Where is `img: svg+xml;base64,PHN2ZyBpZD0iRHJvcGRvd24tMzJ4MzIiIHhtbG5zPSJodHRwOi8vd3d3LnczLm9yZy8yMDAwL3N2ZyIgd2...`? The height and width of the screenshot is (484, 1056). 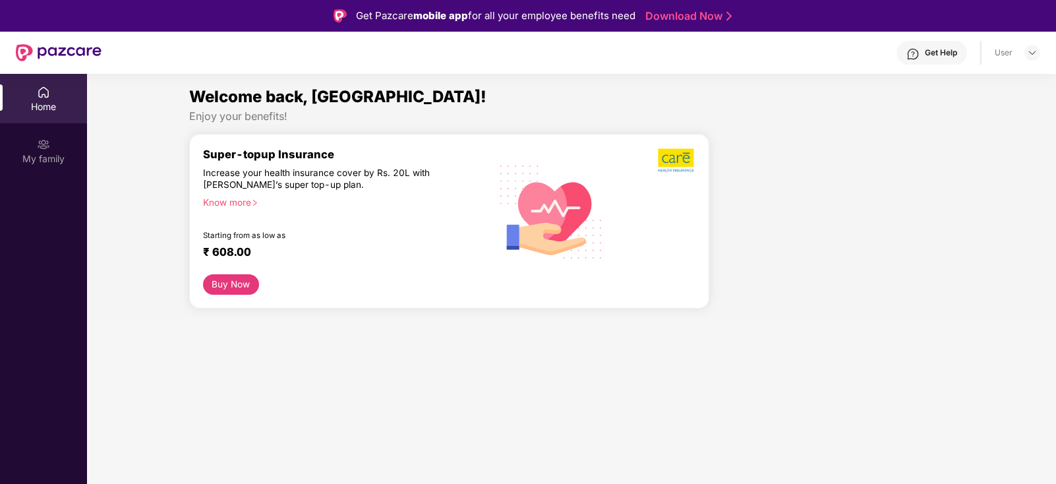
img: svg+xml;base64,PHN2ZyBpZD0iRHJvcGRvd24tMzJ4MzIiIHhtbG5zPSJodHRwOi8vd3d3LnczLm9yZy8yMDAwL3N2ZyIgd2... is located at coordinates (1032, 53).